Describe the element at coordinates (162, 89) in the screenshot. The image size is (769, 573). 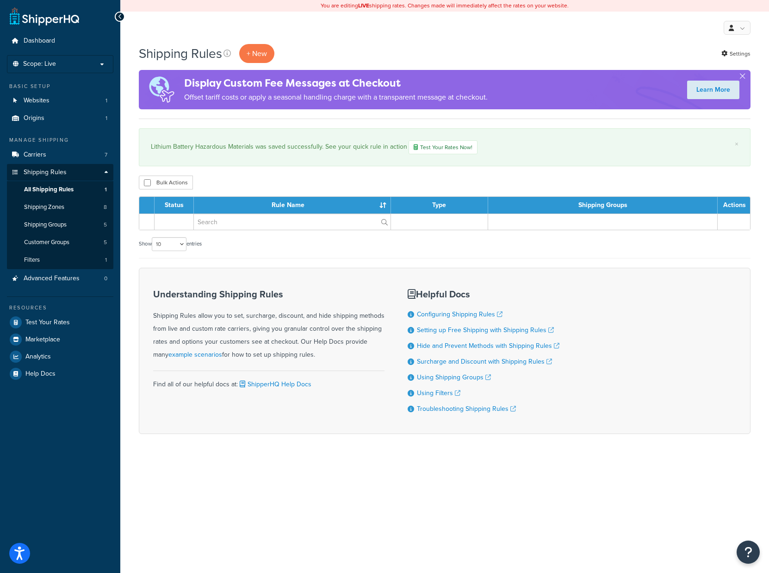
I see `img: duties-banner-06bc72dcb5fe05cb3f9472aba00be2ae8eb53ab6f0d8bb03d382ba314ac3c341.png` at that location.